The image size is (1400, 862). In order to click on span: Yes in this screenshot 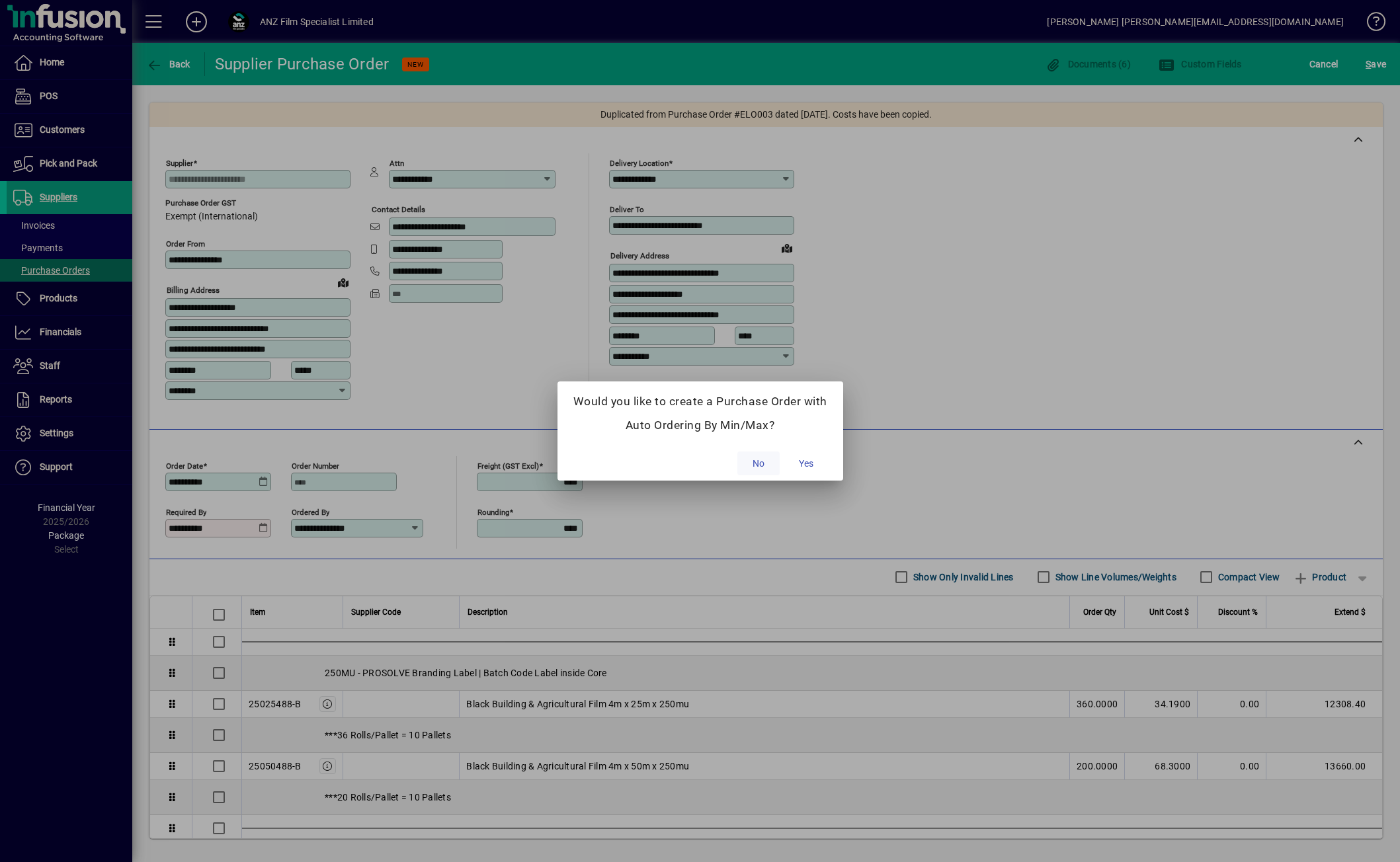, I will do `click(806, 463)`.